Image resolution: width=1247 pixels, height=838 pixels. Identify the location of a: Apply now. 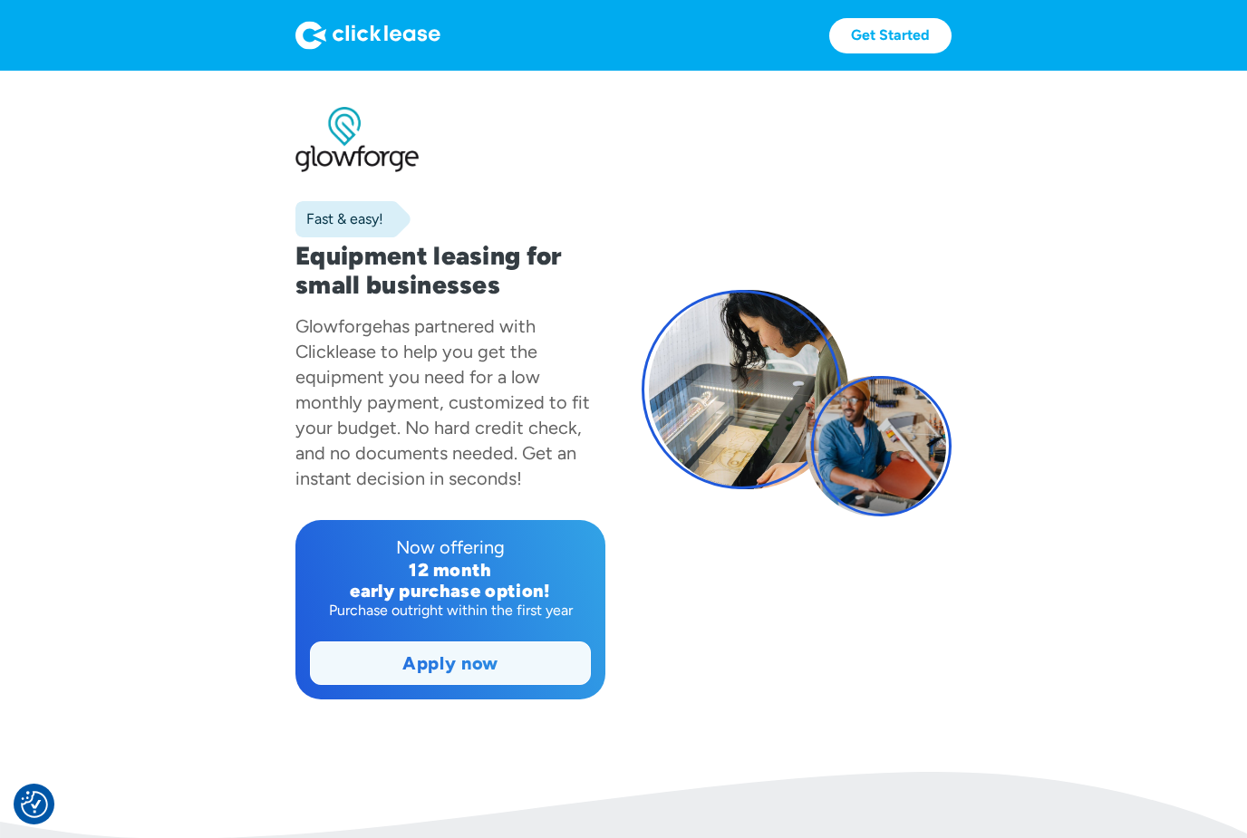
(450, 663).